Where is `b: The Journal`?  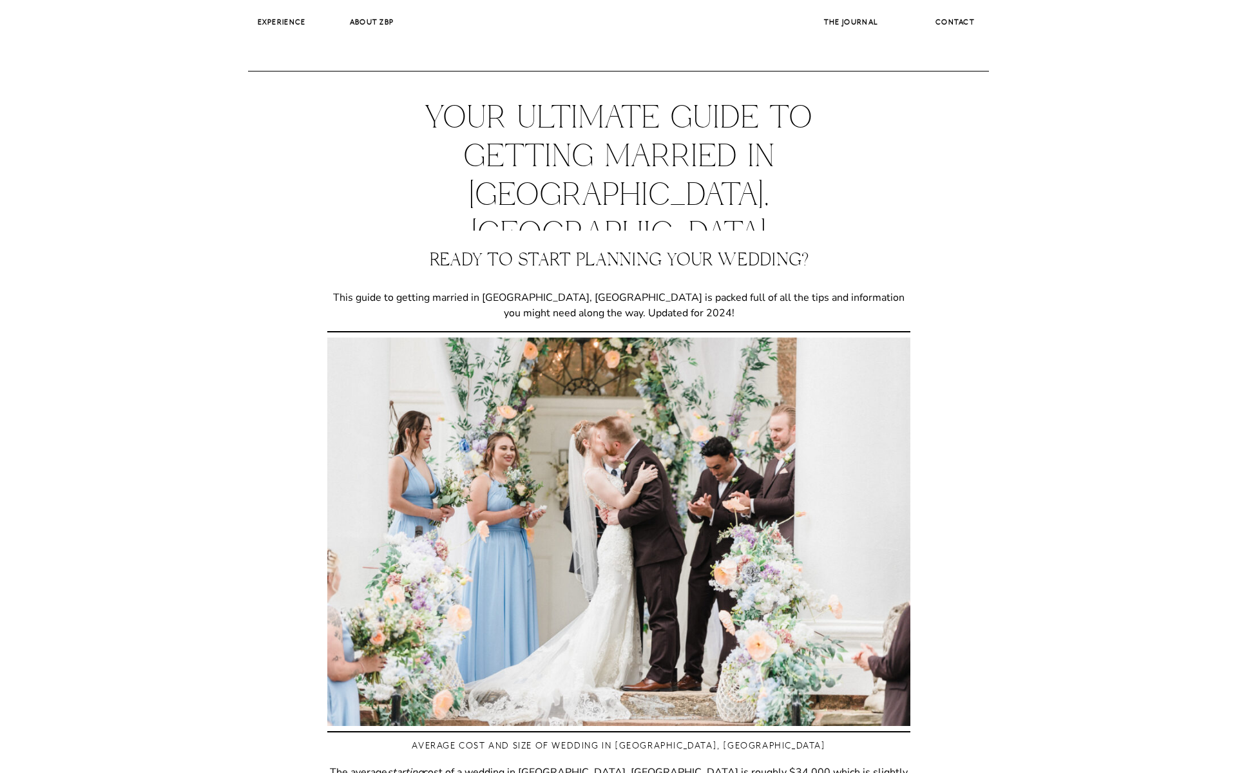 b: The Journal is located at coordinates (850, 22).